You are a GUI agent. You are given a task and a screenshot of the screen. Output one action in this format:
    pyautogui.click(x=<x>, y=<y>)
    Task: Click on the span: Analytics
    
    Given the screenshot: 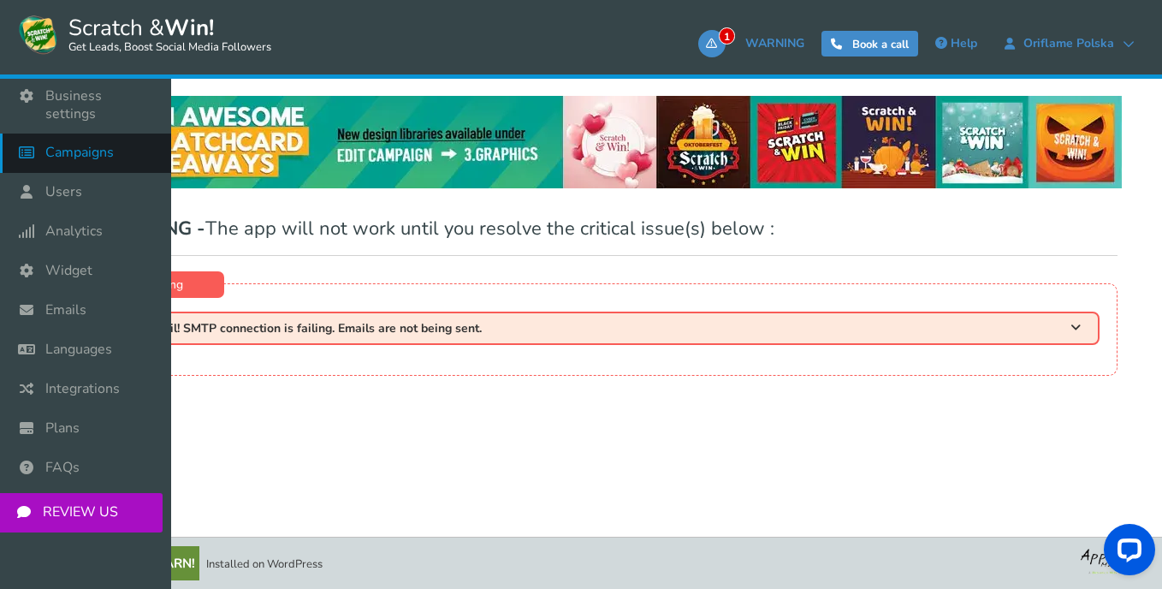 What is the action you would take?
    pyautogui.click(x=74, y=231)
    